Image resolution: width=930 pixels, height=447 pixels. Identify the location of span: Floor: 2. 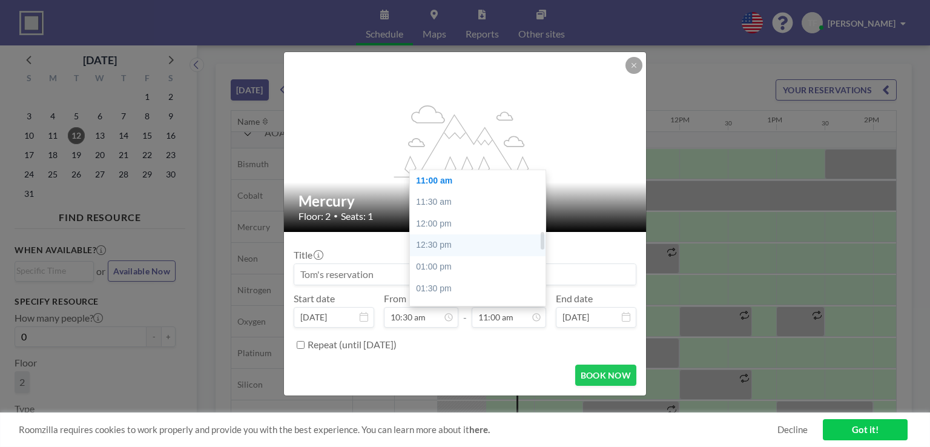
(314, 216).